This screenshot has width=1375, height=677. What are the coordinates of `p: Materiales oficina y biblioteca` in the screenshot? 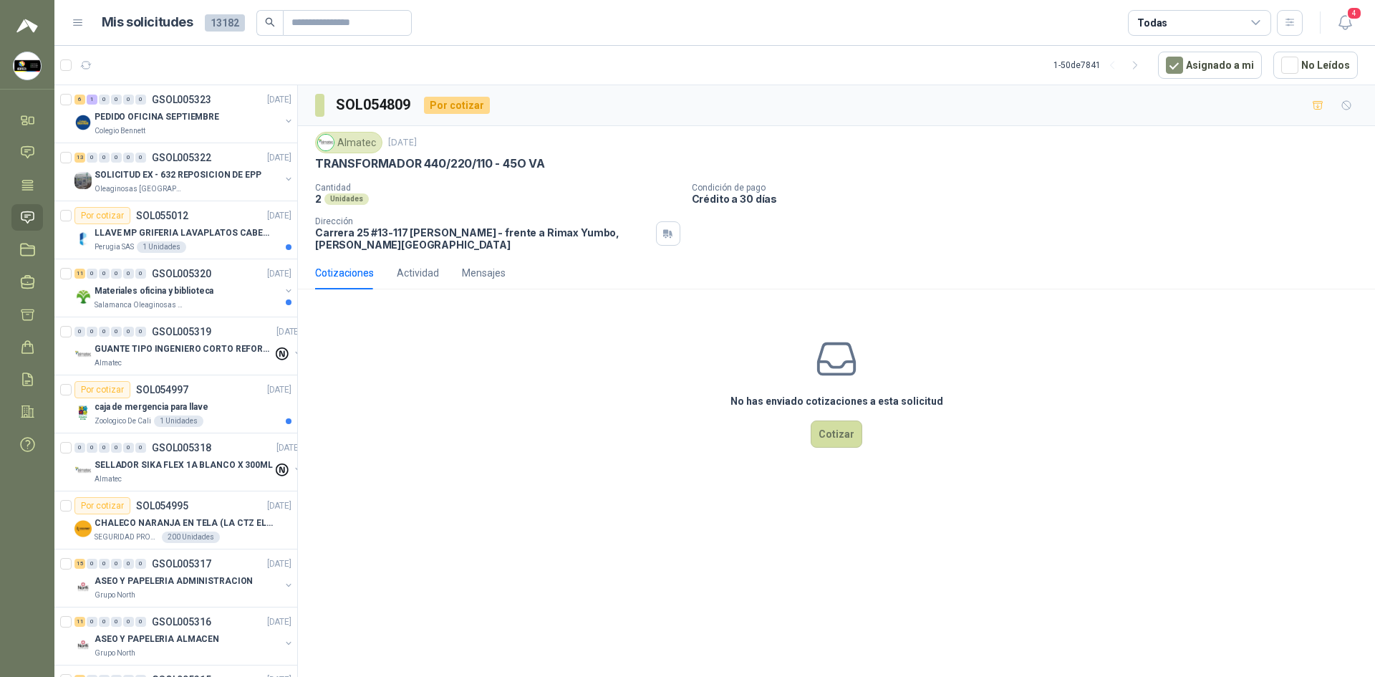 It's located at (154, 291).